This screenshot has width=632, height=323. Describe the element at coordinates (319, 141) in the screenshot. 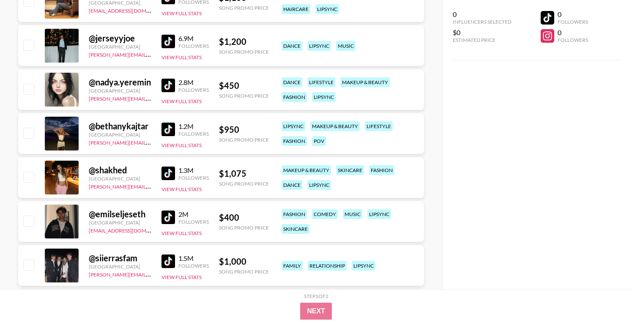

I see `div: pov` at that location.